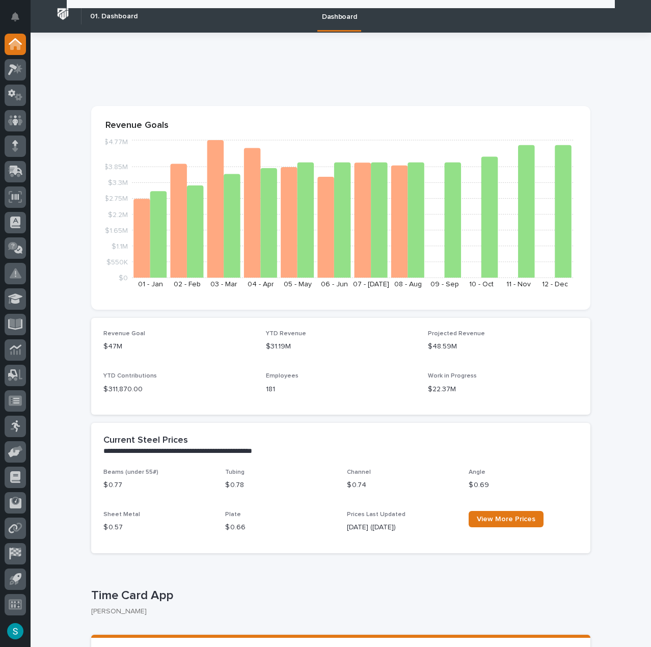 The image size is (651, 647). What do you see at coordinates (114, 16) in the screenshot?
I see `h2: 01. Dashboard` at bounding box center [114, 16].